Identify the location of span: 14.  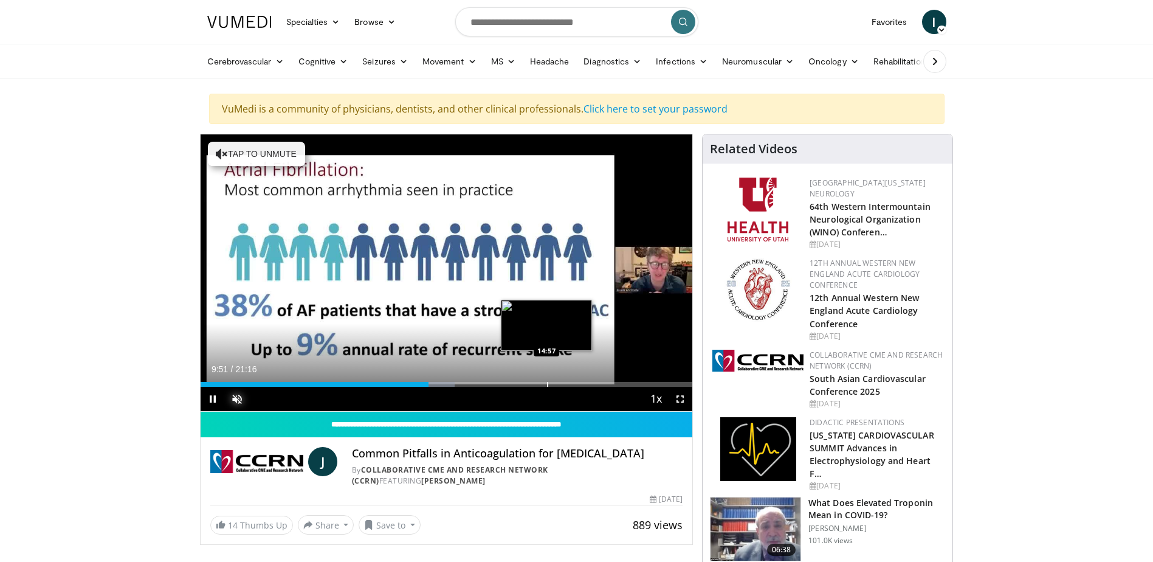
(233, 525).